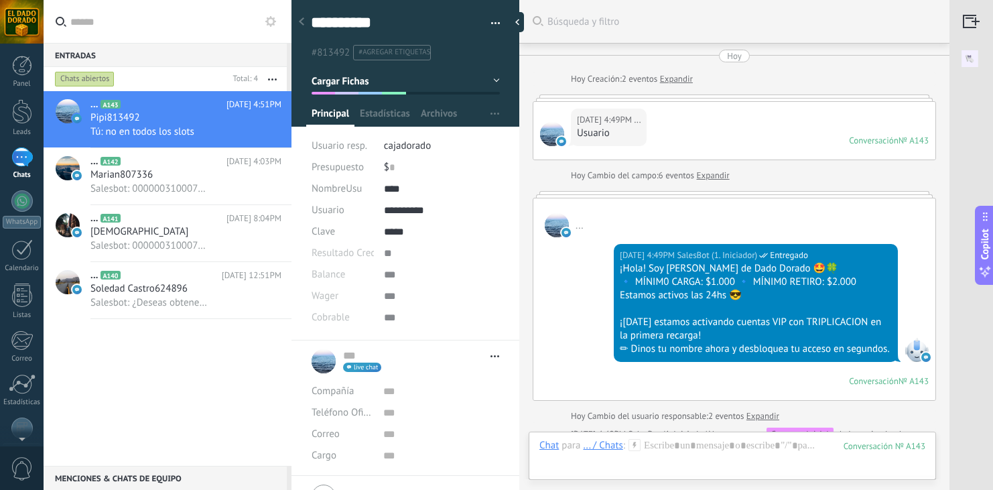 The width and height of the screenshot is (993, 490). Describe the element at coordinates (756, 282) in the screenshot. I see `div: 🔹 MÍNIM0 CARGA: $1.000 🔹 MÍNIM0 RETIRO: $2.000` at that location.